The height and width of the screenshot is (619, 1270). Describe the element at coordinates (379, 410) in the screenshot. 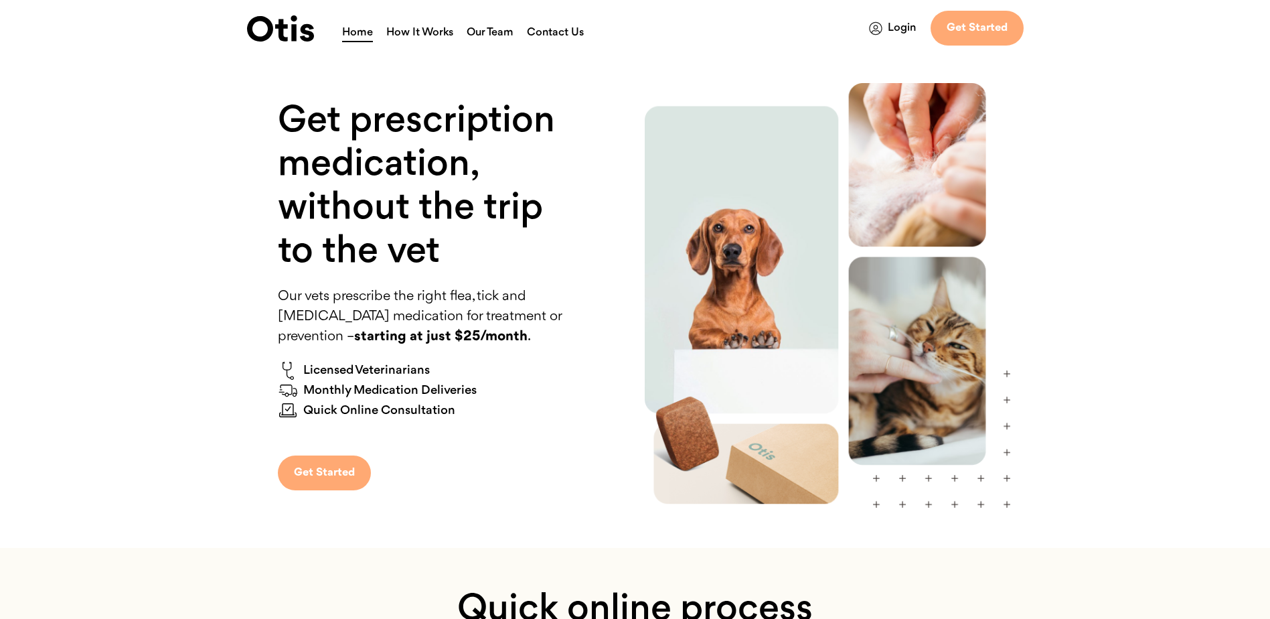

I see `div: Quick Online Consultation` at that location.